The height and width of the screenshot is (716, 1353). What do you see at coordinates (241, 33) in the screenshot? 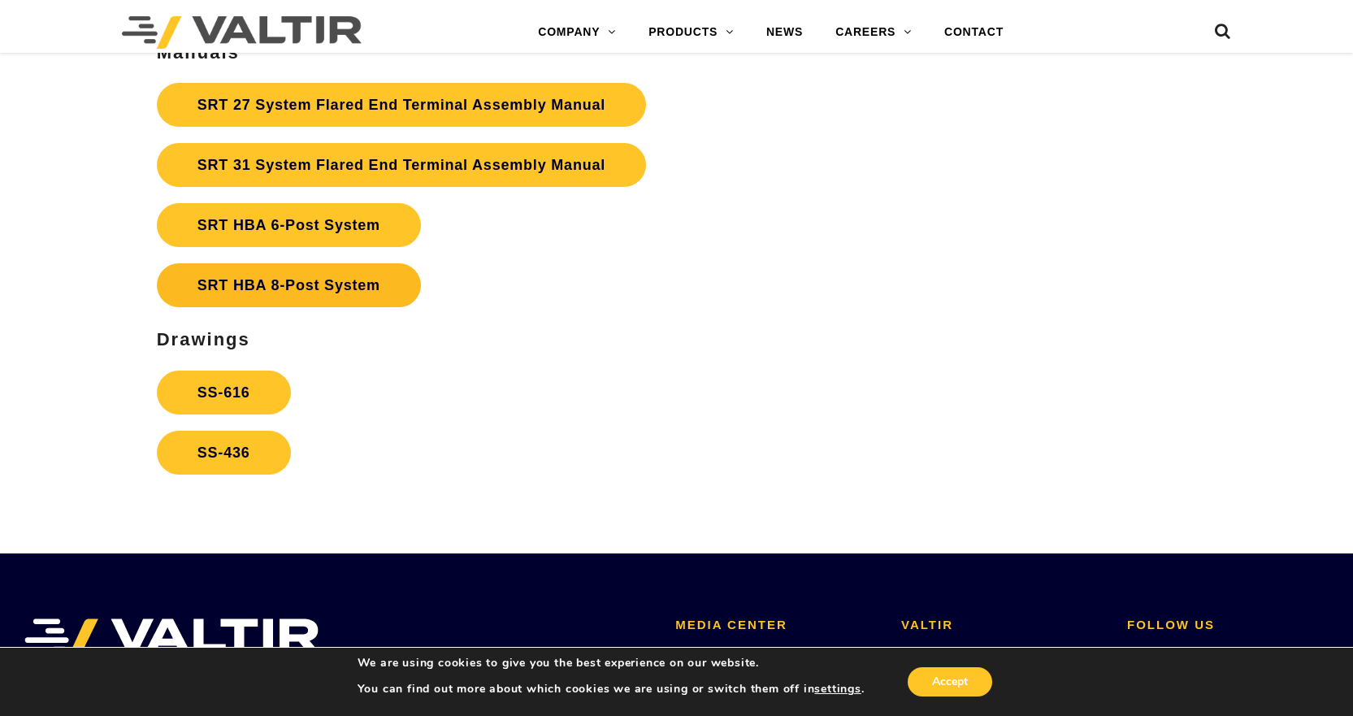
I see `img: Valtir` at bounding box center [241, 33].